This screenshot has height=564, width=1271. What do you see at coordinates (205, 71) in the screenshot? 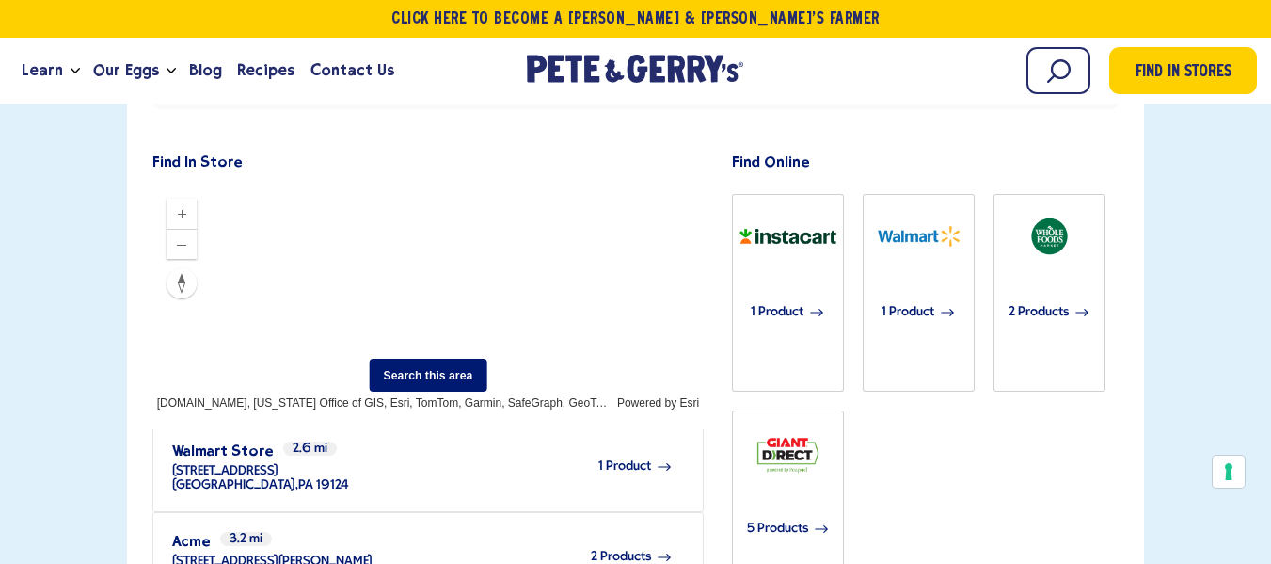
I see `a: Blog` at bounding box center [205, 71].